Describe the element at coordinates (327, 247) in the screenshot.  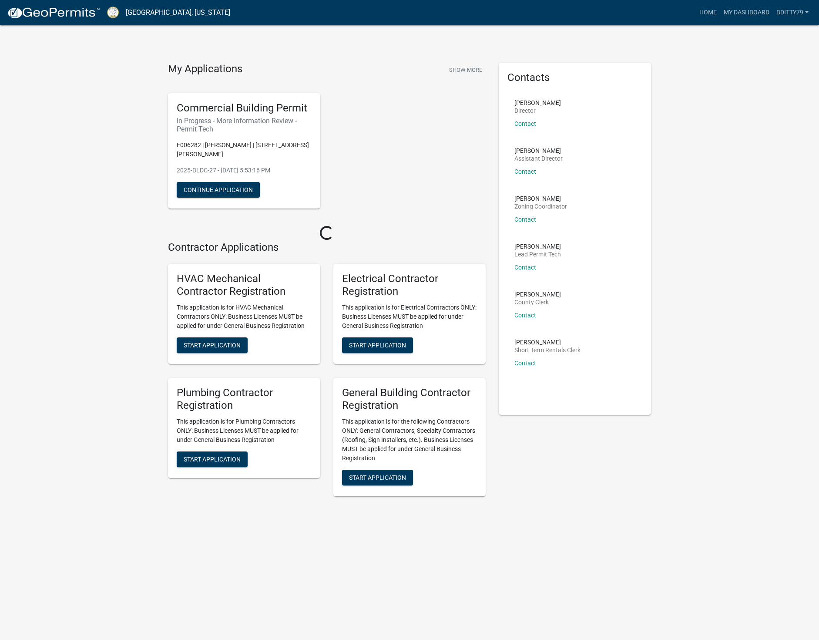
I see `h4: Contractor Applications` at that location.